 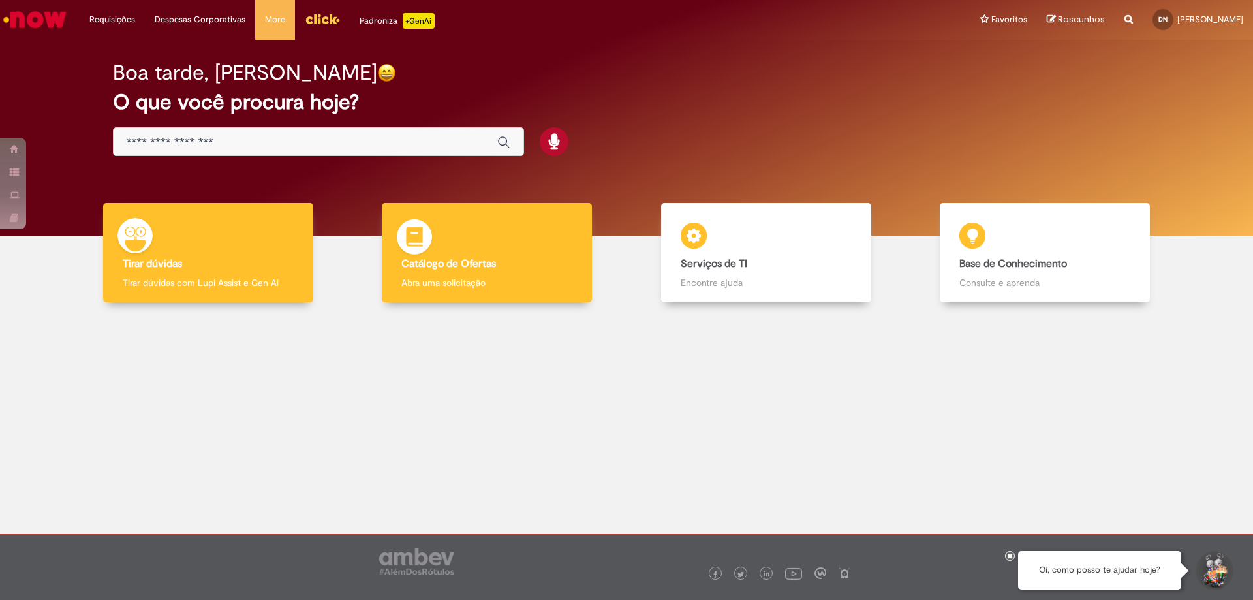 I want to click on h2: O que você procura hoje?, so click(x=626, y=102).